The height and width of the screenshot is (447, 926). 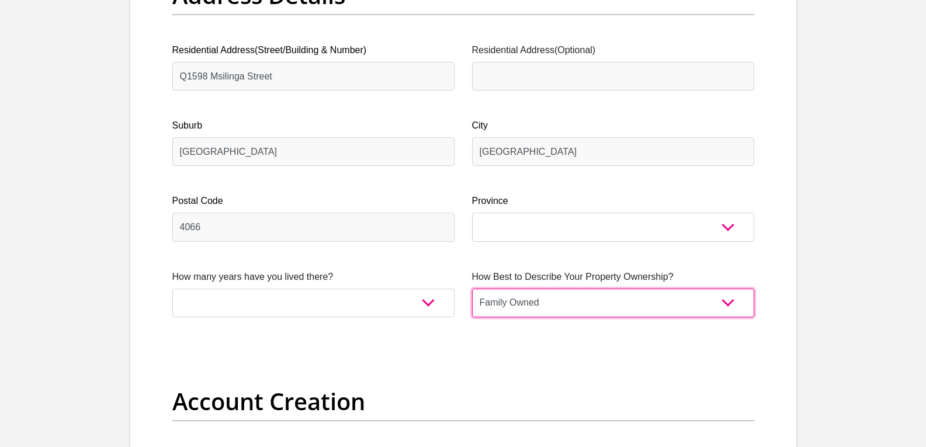 What do you see at coordinates (313, 151) in the screenshot?
I see `input: Suburb` at bounding box center [313, 151].